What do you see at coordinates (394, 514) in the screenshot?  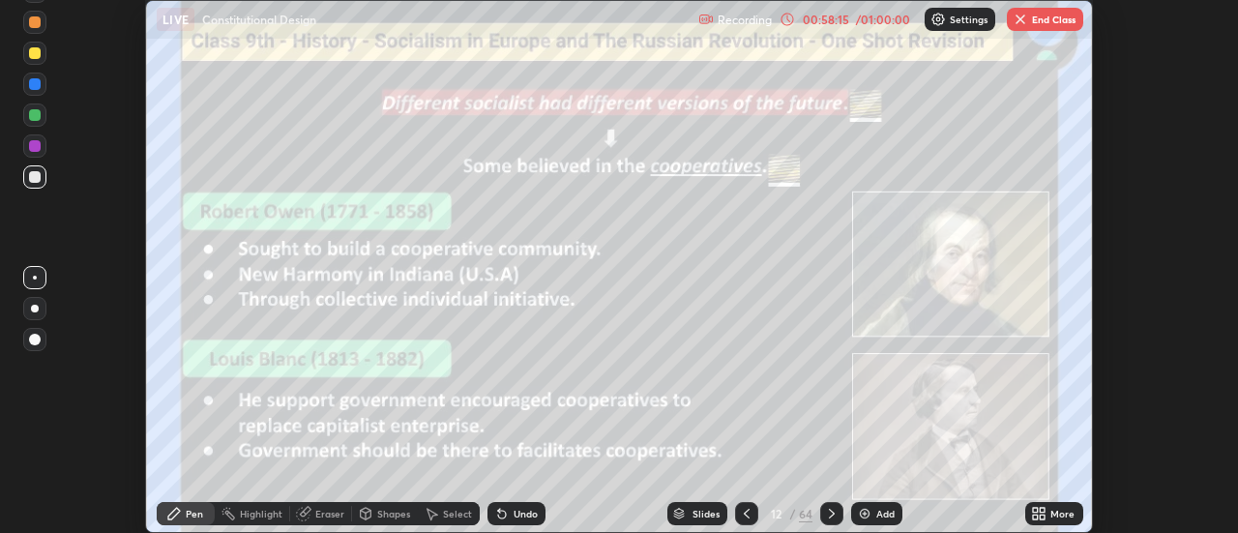 I see `div: Shapes` at bounding box center [394, 514].